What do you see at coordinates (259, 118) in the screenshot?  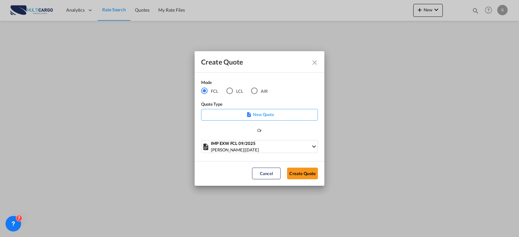 I see `md-dialog: Create QuoteModeFCL LCLAIR ...` at bounding box center [259, 118].